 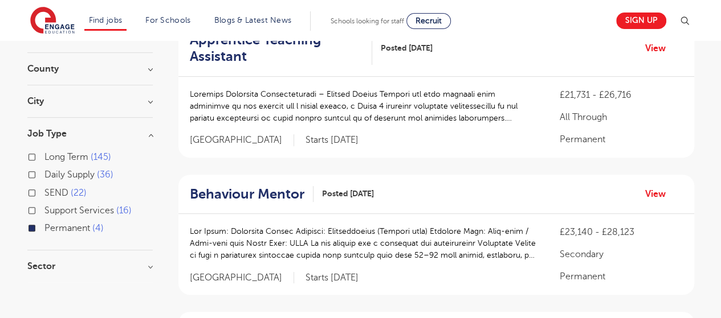 I want to click on p: All Through, so click(x=620, y=117).